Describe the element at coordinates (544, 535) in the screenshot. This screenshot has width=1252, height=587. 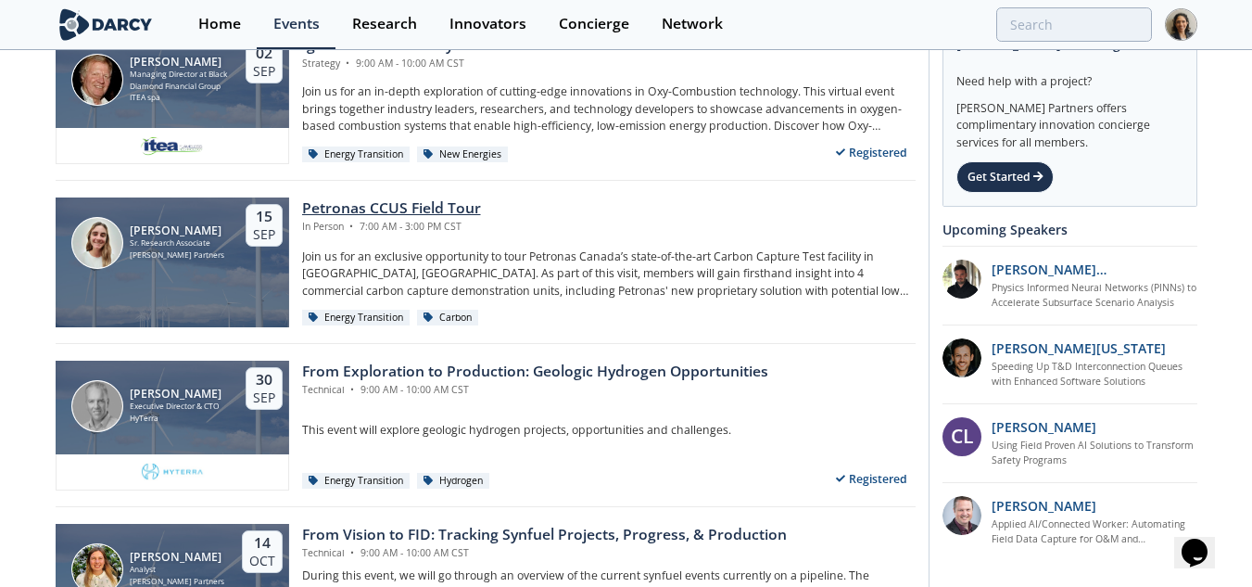
I see `div: From Vision to FID: Tracking Synfuel Projects, Progress, & Production` at that location.